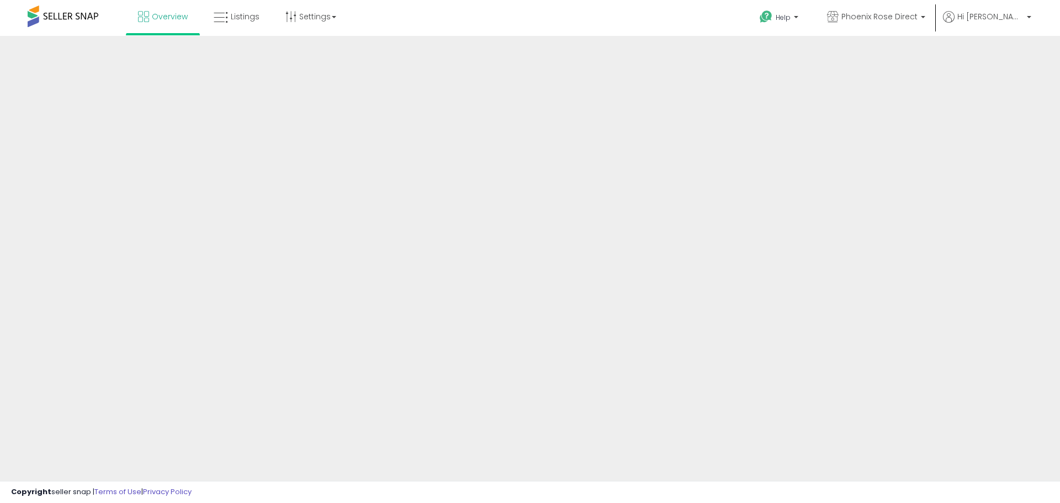 The height and width of the screenshot is (503, 1060). I want to click on span: Phoenix Rose Direct, so click(880, 17).